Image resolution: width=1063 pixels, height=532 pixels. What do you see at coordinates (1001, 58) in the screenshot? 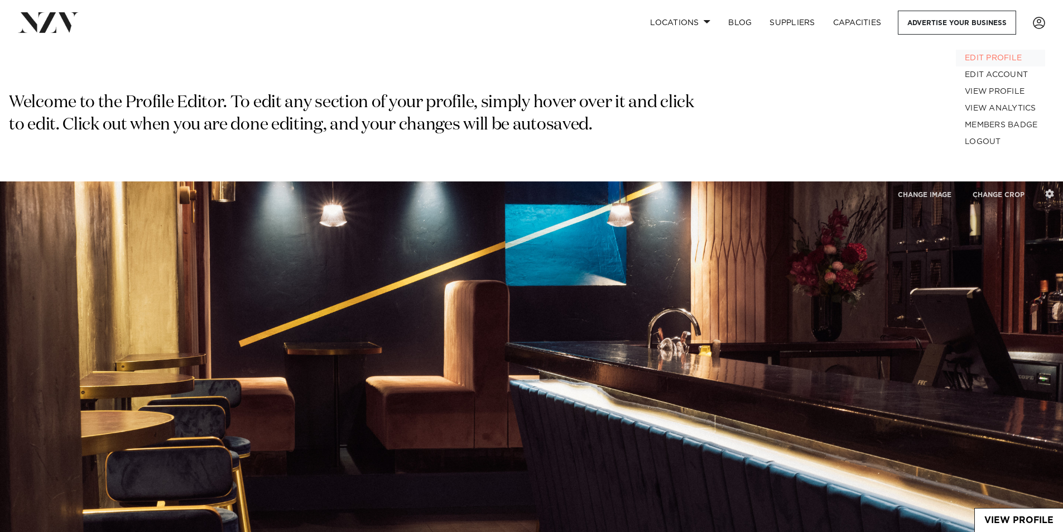
I see `a: EDIT PROFILE` at bounding box center [1001, 58].